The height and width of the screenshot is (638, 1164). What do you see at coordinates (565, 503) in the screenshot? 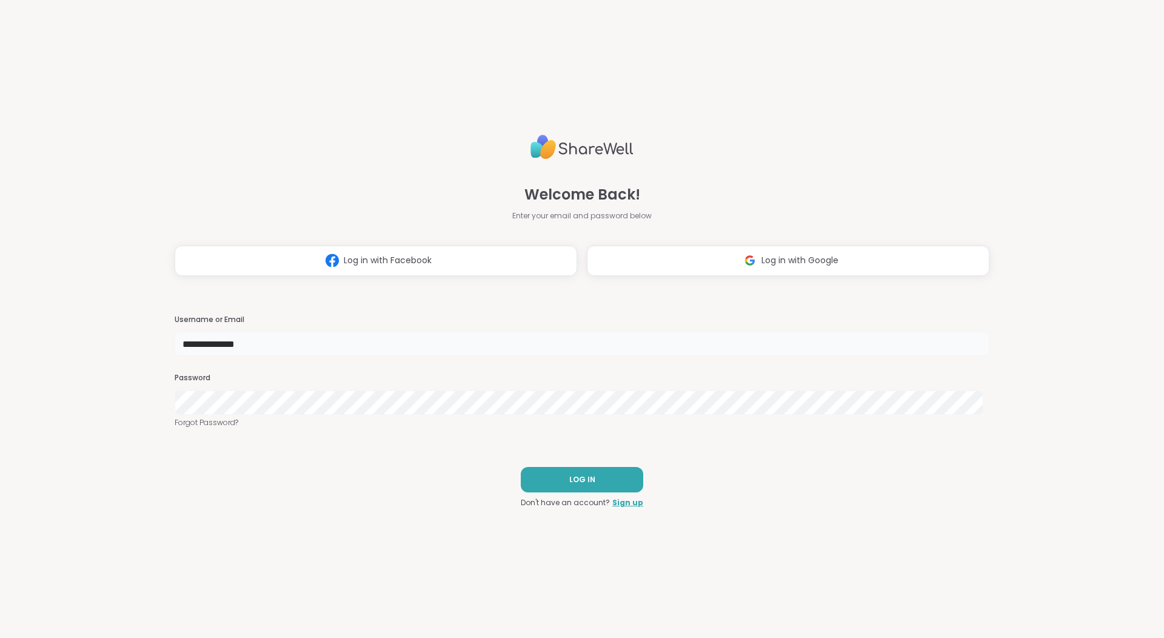
I see `span: Don't have an account?` at bounding box center [565, 503].